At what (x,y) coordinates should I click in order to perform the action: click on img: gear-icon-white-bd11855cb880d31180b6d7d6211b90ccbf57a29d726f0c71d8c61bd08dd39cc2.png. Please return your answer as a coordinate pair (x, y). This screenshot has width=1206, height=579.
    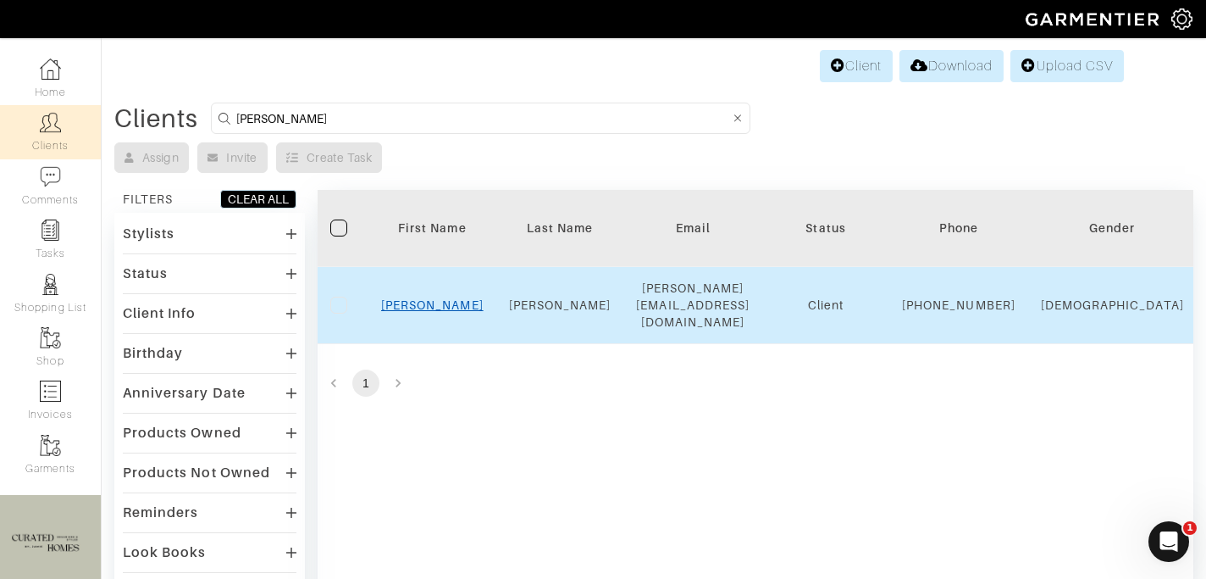
    Looking at the image, I should click on (1182, 19).